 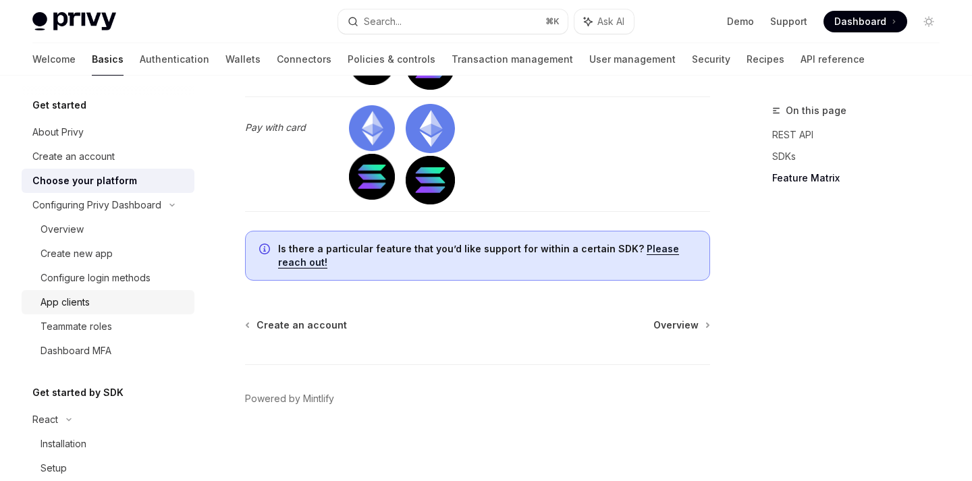 What do you see at coordinates (604, 22) in the screenshot?
I see `button: Ask AI` at bounding box center [604, 22].